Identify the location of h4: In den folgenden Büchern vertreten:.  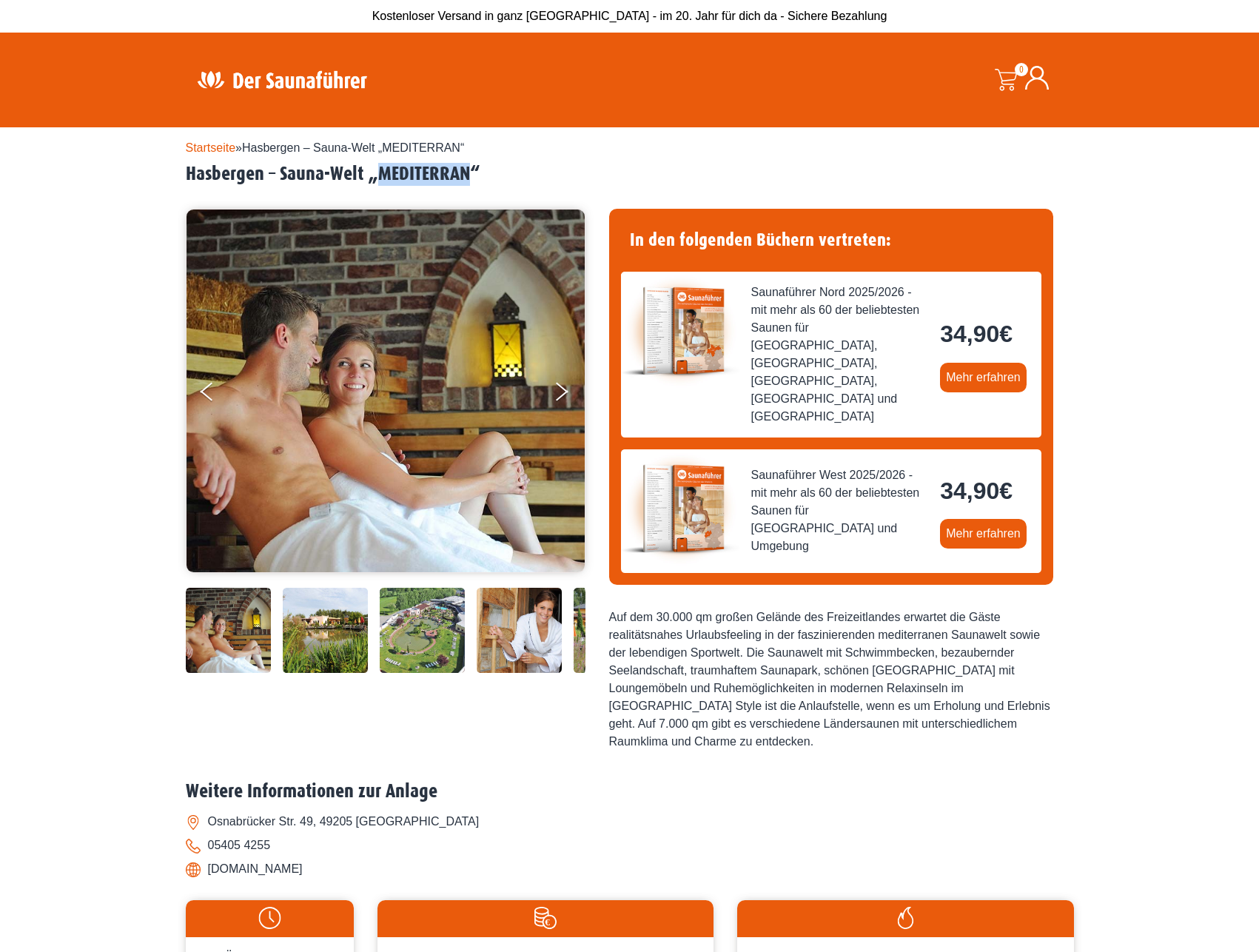
(831, 240).